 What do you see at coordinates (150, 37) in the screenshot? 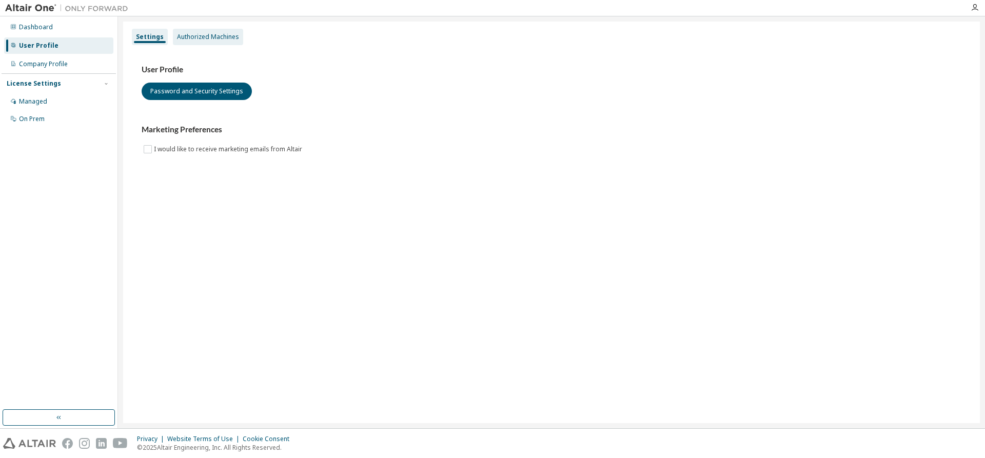
I see `div: Settings` at bounding box center [150, 37].